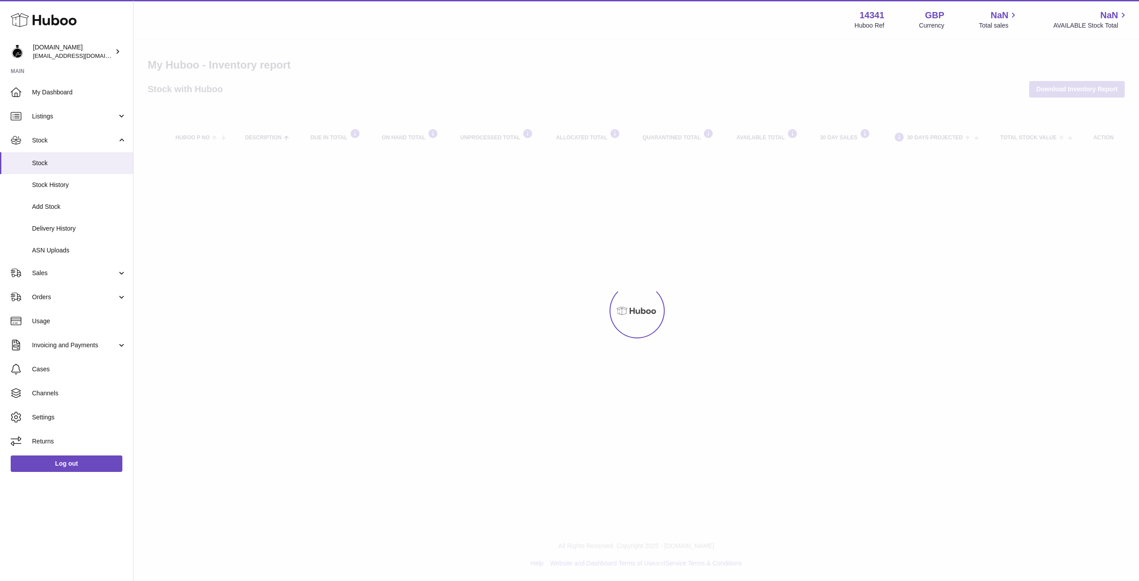 This screenshot has height=581, width=1139. I want to click on a: NaN Total sales, so click(999, 20).